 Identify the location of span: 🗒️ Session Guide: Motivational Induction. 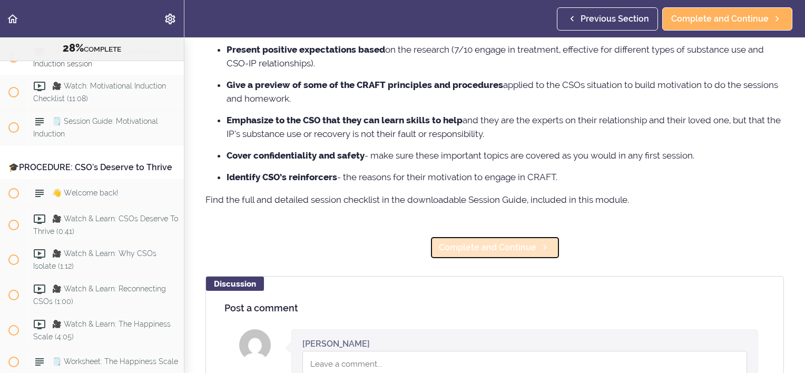
(95, 127).